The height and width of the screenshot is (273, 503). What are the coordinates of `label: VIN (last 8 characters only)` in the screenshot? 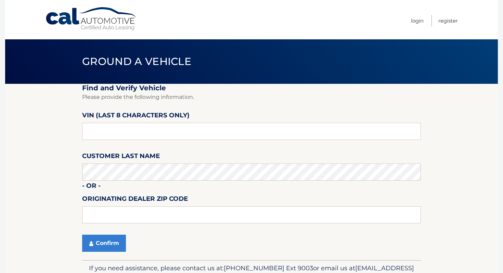 It's located at (136, 116).